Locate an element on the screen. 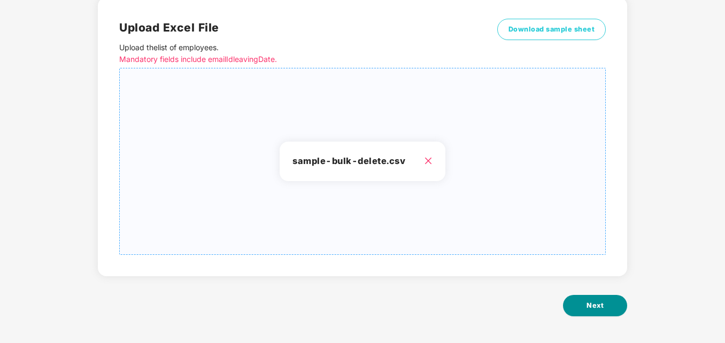 The image size is (725, 343). p: Mandatory fields include emailId leavingDate. is located at coordinates (302, 59).